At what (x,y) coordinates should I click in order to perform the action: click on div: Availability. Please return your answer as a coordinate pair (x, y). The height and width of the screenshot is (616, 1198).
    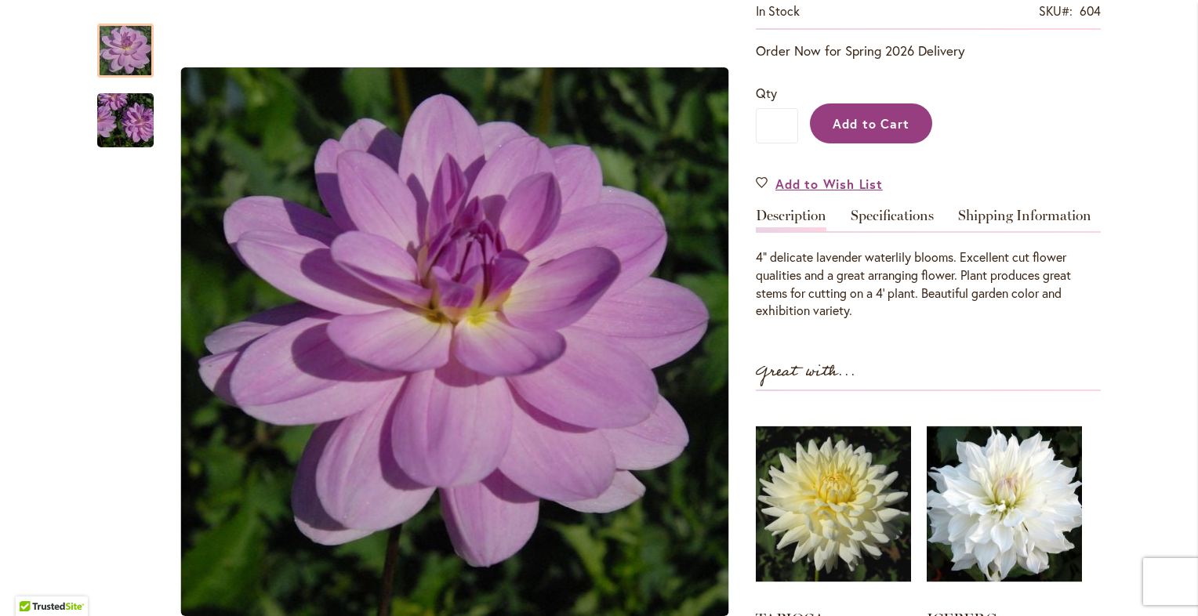
    Looking at the image, I should click on (778, 11).